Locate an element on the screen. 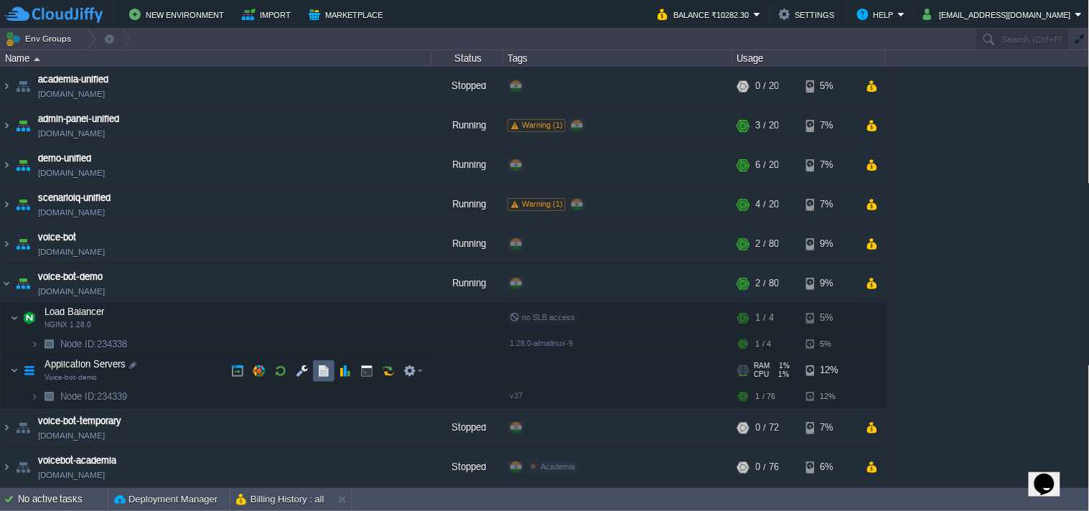 The image size is (1089, 511). div: 3 / 20 is located at coordinates (768, 126).